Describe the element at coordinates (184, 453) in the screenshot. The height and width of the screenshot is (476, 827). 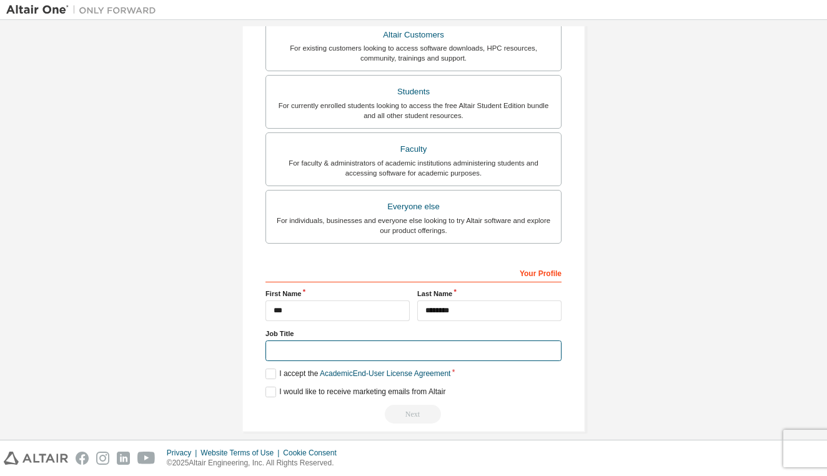
I see `div: Privacy` at that location.